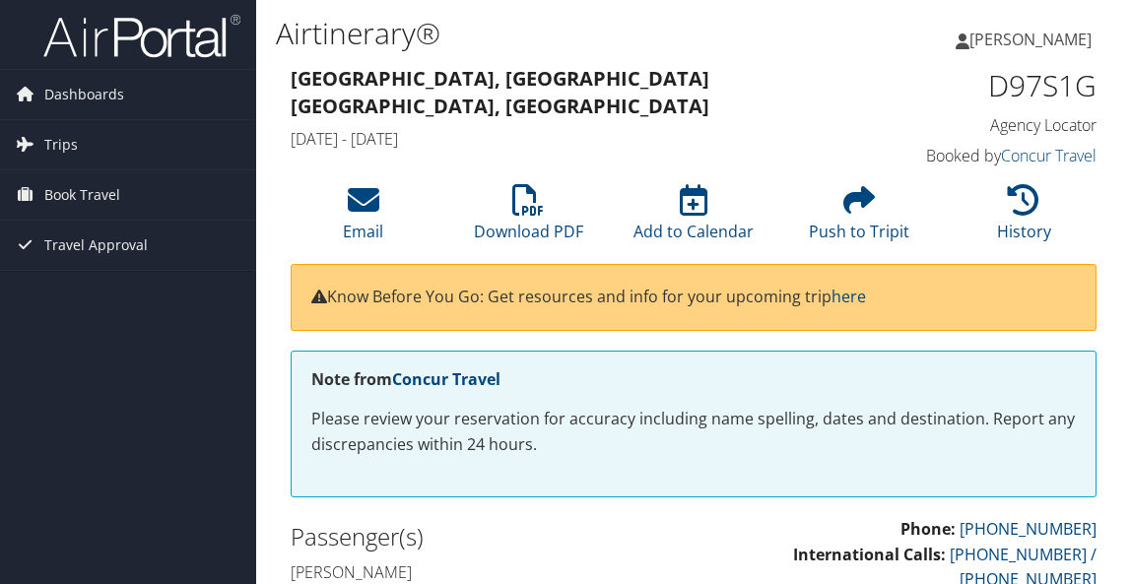 The image size is (1131, 584). What do you see at coordinates (694, 432) in the screenshot?
I see `p: Please review your reservation for accuracy including name spelling, dates and destination. Repor...` at bounding box center [694, 432].